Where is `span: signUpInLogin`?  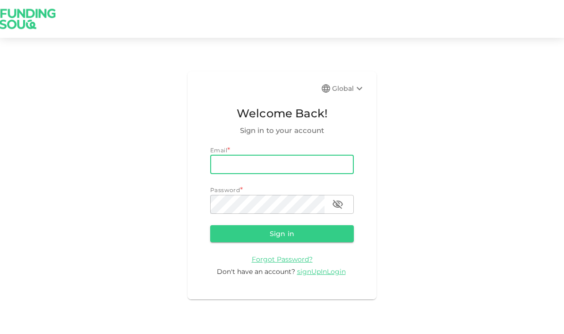 span: signUpInLogin is located at coordinates (321, 271).